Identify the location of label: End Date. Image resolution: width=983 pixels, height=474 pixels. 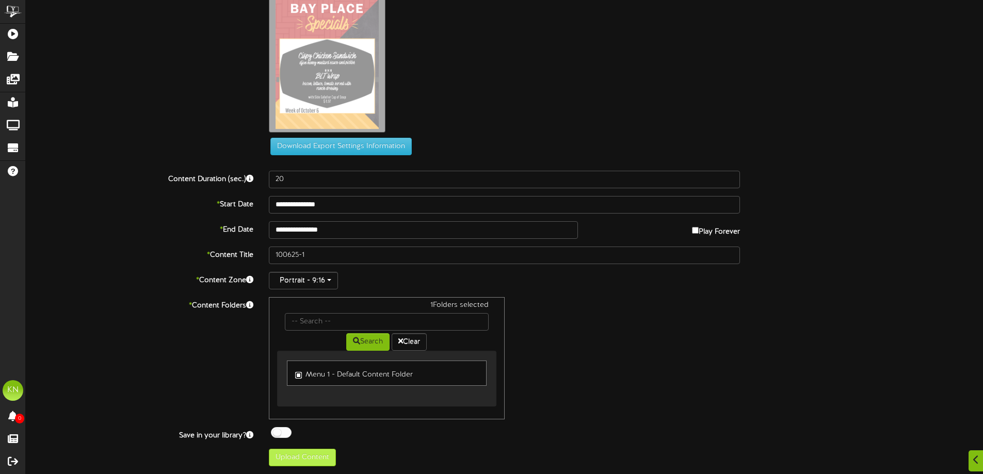
(139, 228).